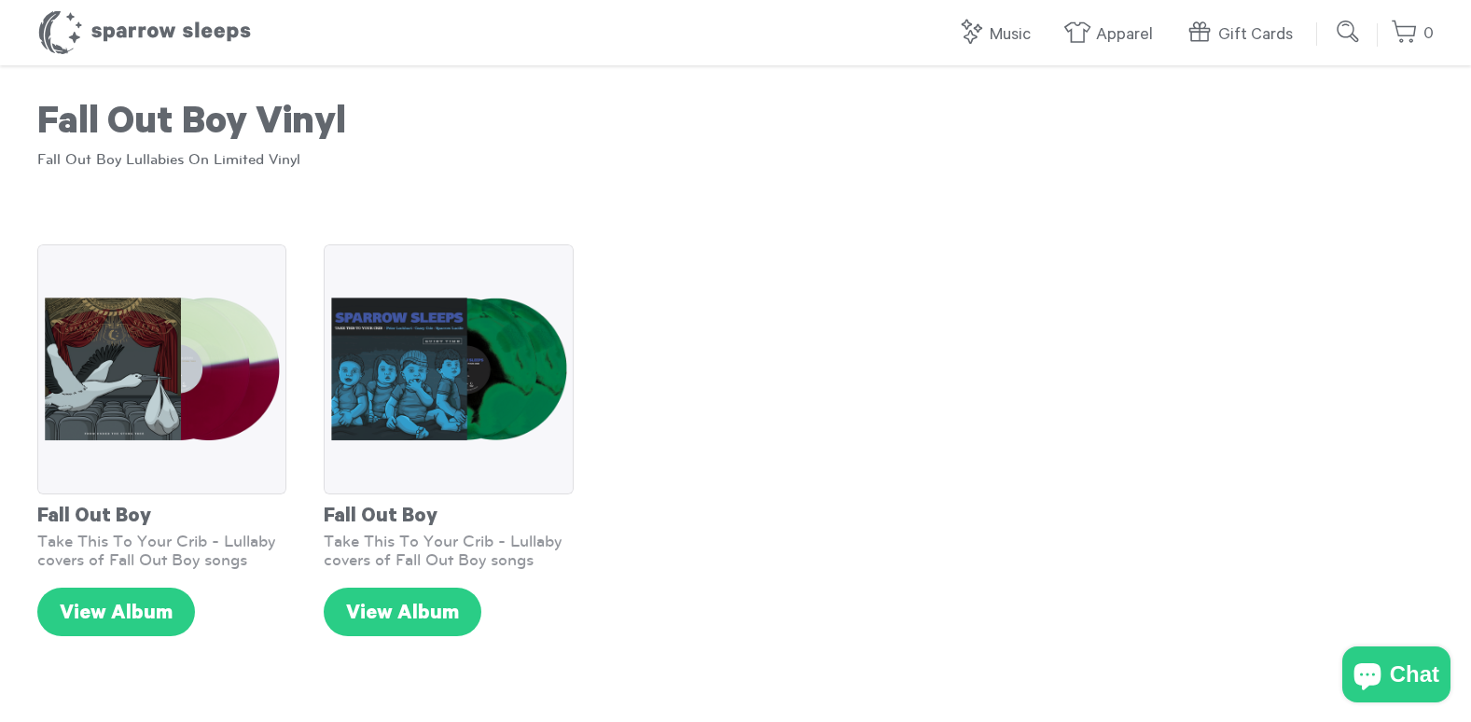  I want to click on h1: Sparrow Sleeps, so click(145, 33).